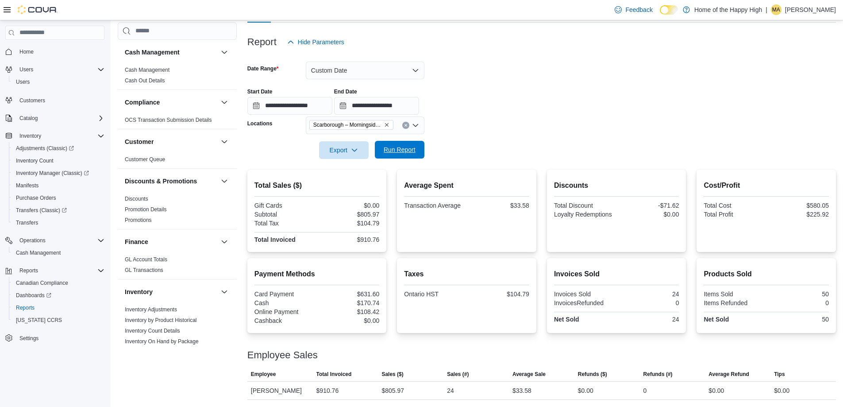 The image size is (843, 407). Describe the element at coordinates (399, 150) in the screenshot. I see `button: Run Report` at that location.